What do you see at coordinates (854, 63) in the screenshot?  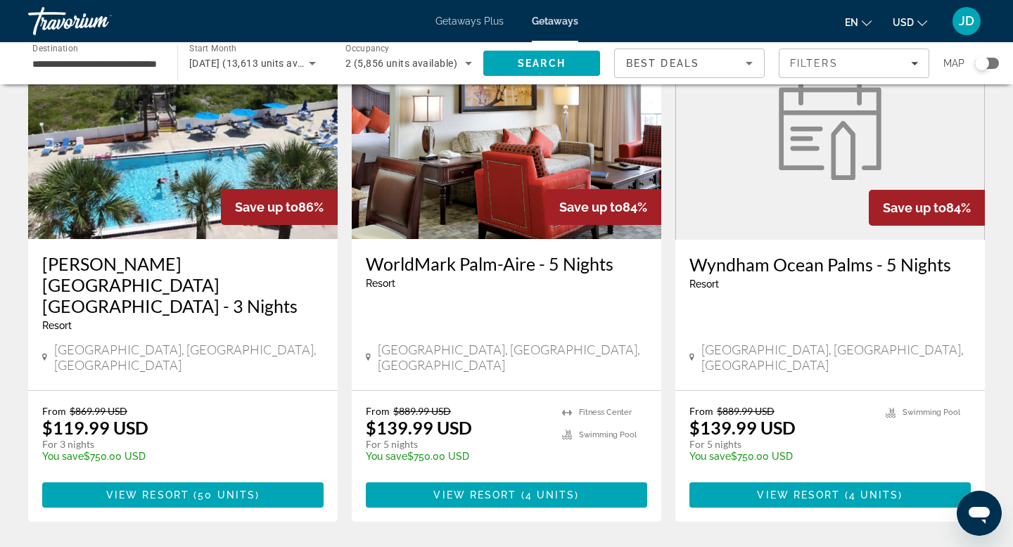 I see `button: Filters` at bounding box center [854, 63].